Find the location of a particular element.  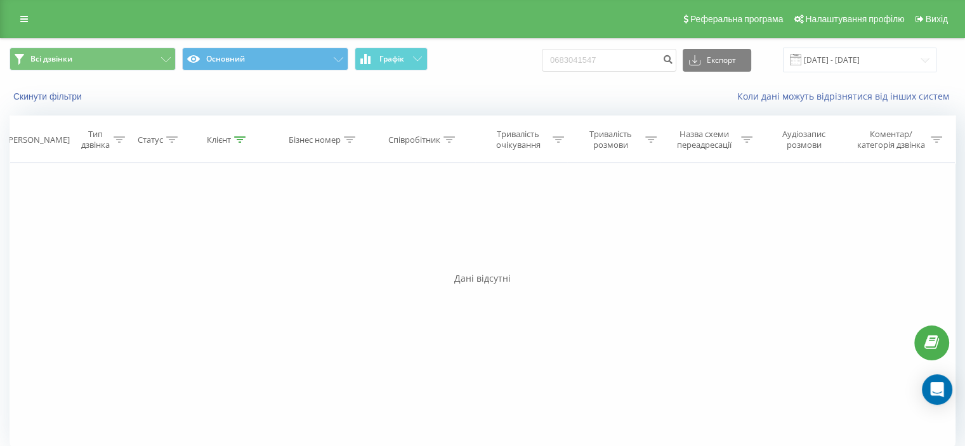

span: Всі дзвінки is located at coordinates (51, 59).